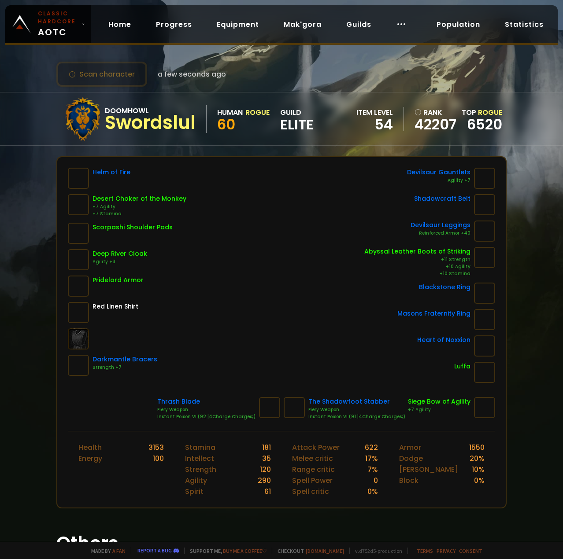 Image resolution: width=563 pixels, height=559 pixels. Describe the element at coordinates (484, 205) in the screenshot. I see `img: item-16713` at that location.